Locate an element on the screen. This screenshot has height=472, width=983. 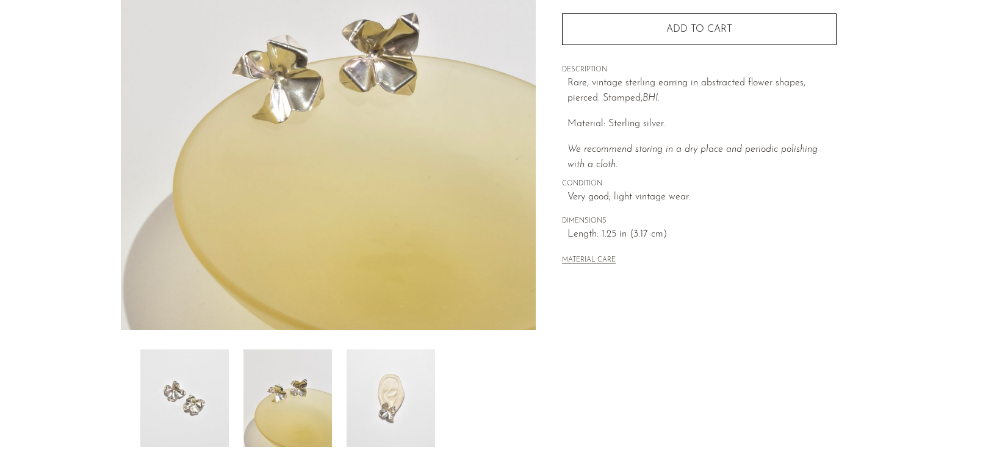
span: DESCRIPTION is located at coordinates (699, 70).